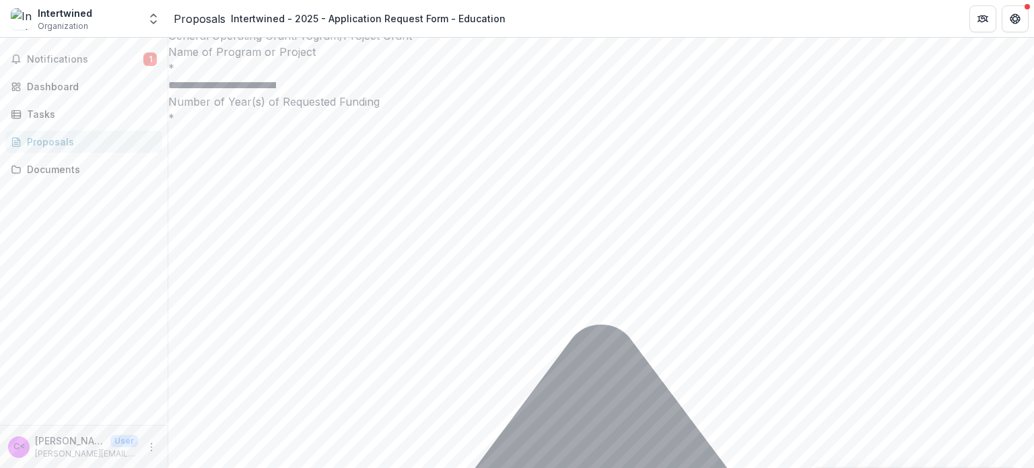  I want to click on a: Documents, so click(83, 169).